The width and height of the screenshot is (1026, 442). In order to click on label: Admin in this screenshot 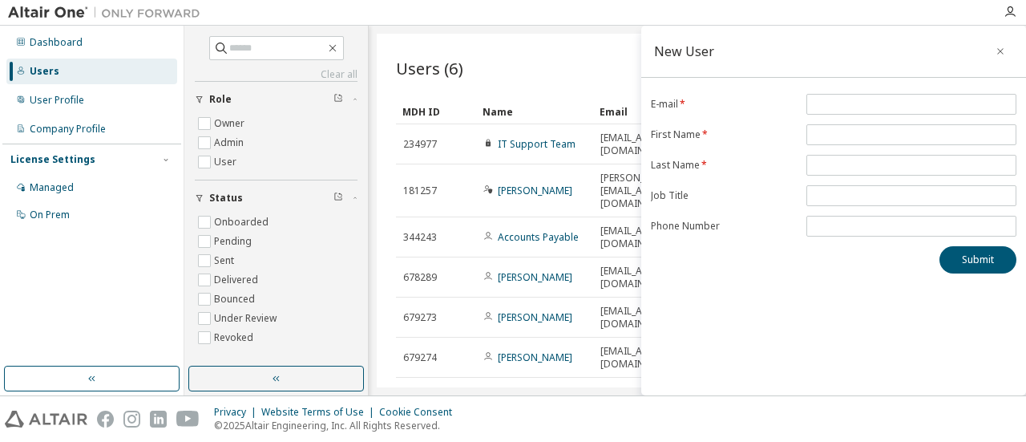, I will do `click(230, 143)`.